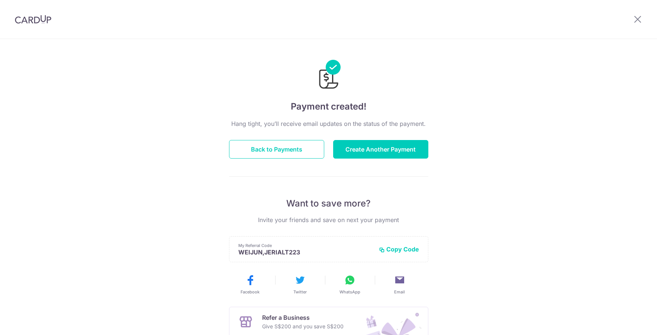  What do you see at coordinates (350, 292) in the screenshot?
I see `span: WhatsApp` at bounding box center [350, 292].